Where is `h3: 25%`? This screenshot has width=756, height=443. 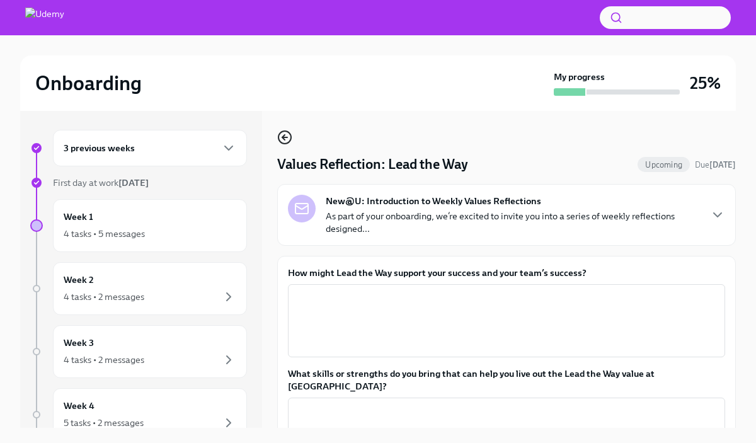
h3: 25% is located at coordinates (705, 83).